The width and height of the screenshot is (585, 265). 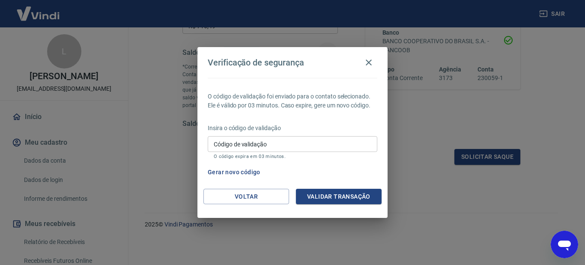 I want to click on h4: Verificação de segurança, so click(x=256, y=62).